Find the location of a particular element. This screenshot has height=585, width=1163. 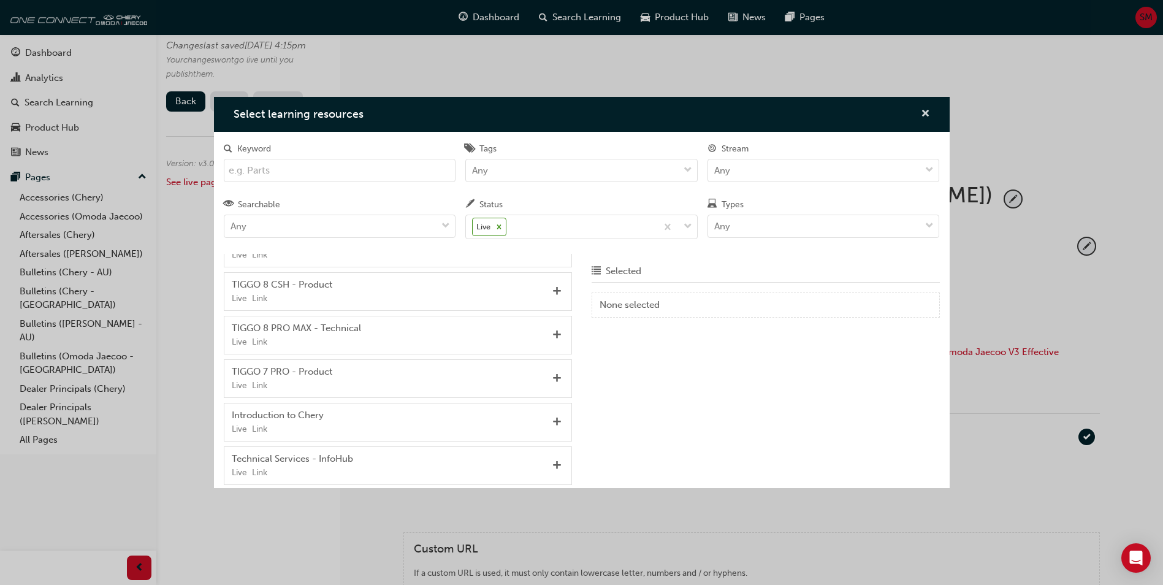

span: Select learning resources is located at coordinates (299, 114).